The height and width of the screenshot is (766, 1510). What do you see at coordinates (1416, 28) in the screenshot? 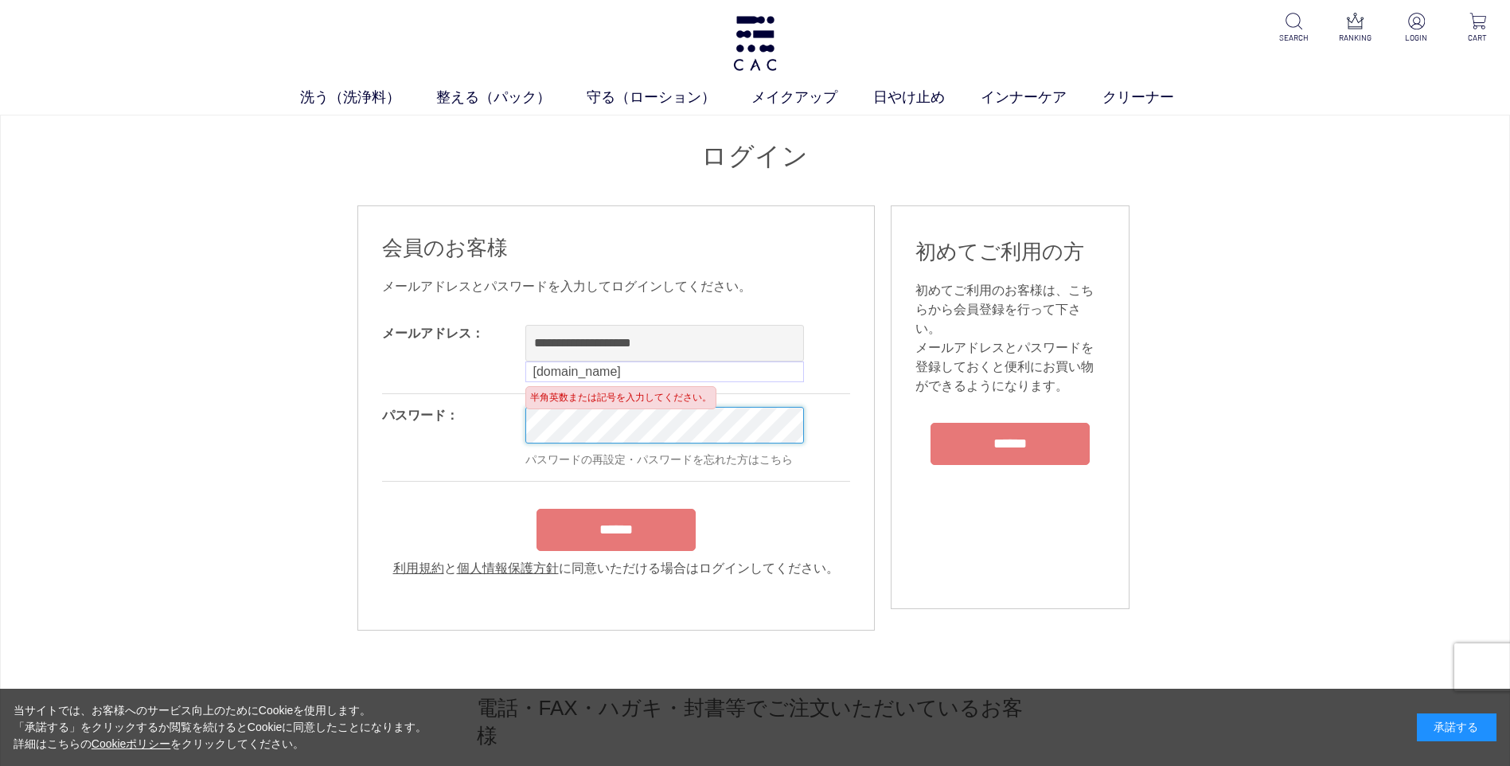
I see `a: LOGIN` at bounding box center [1416, 28].